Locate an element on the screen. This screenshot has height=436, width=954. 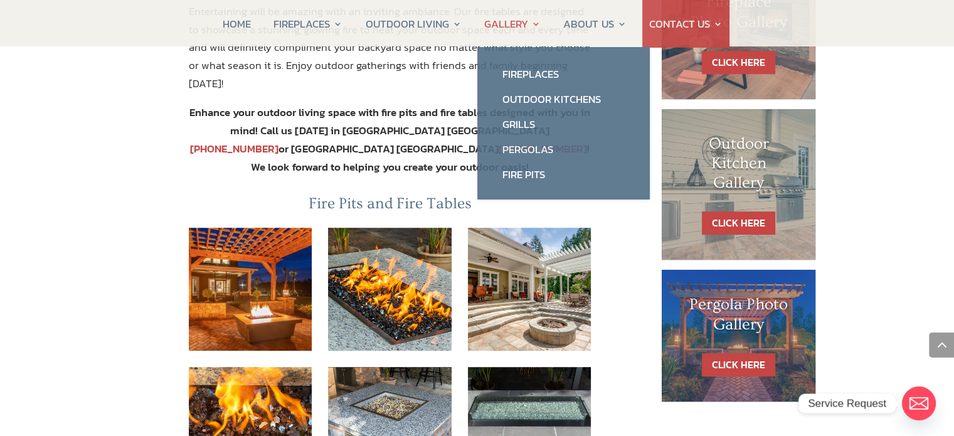
a: Email is located at coordinates (919, 403).